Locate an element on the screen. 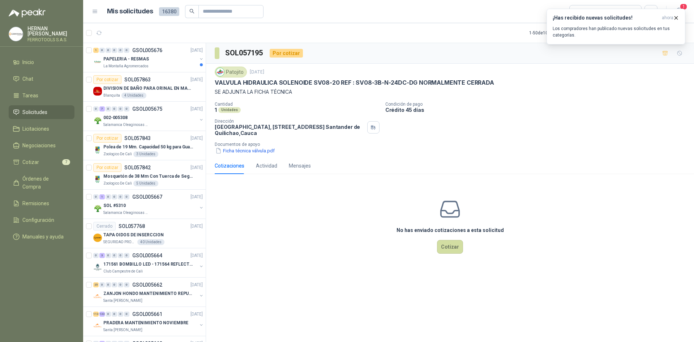 The image size is (694, 342). p: Dirección is located at coordinates (290, 121).